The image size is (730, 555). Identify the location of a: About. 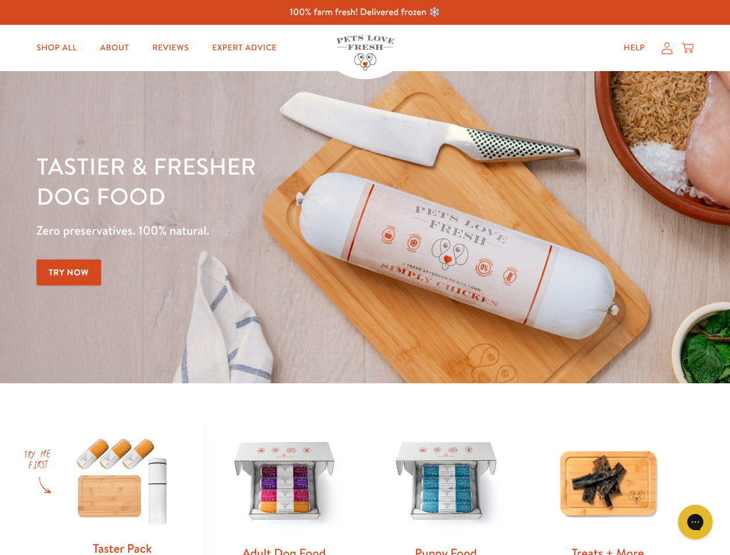
(114, 48).